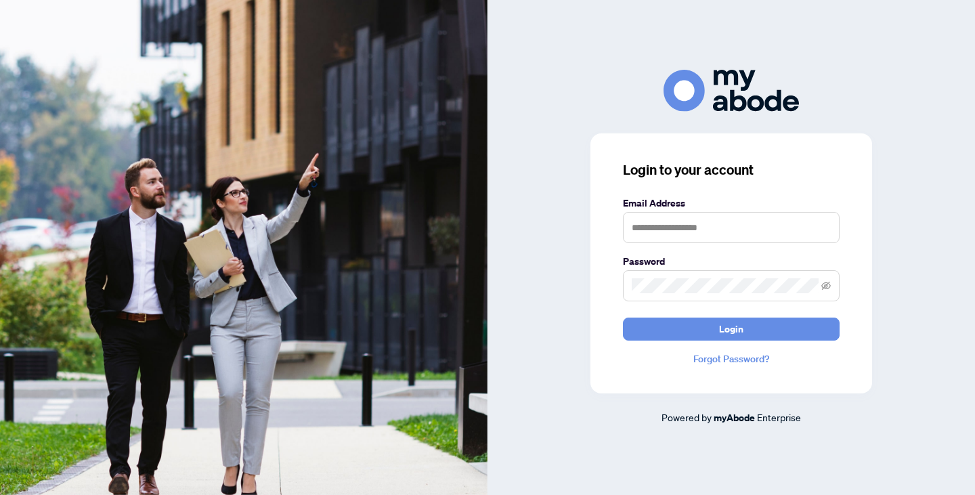 The width and height of the screenshot is (975, 495). What do you see at coordinates (826, 286) in the screenshot?
I see `span: eye-invisible` at bounding box center [826, 286].